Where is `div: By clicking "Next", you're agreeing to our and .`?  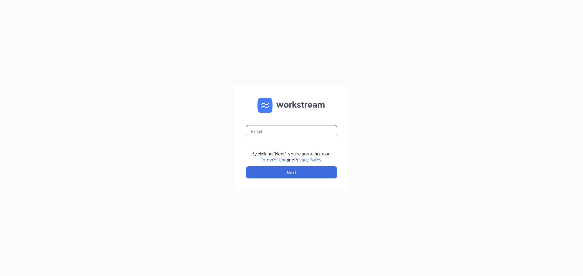 div: By clicking "Next", you're agreeing to our and . is located at coordinates (291, 157).